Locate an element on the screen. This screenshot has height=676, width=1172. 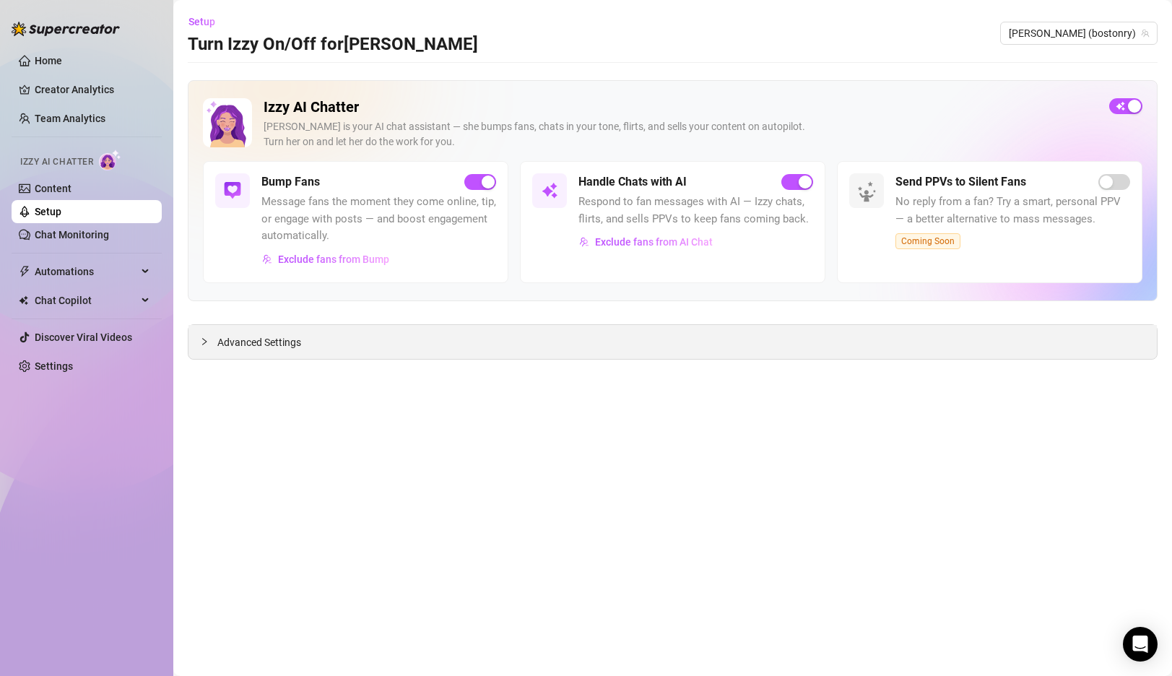
button: Exclude fans from AI Chat is located at coordinates (645, 242).